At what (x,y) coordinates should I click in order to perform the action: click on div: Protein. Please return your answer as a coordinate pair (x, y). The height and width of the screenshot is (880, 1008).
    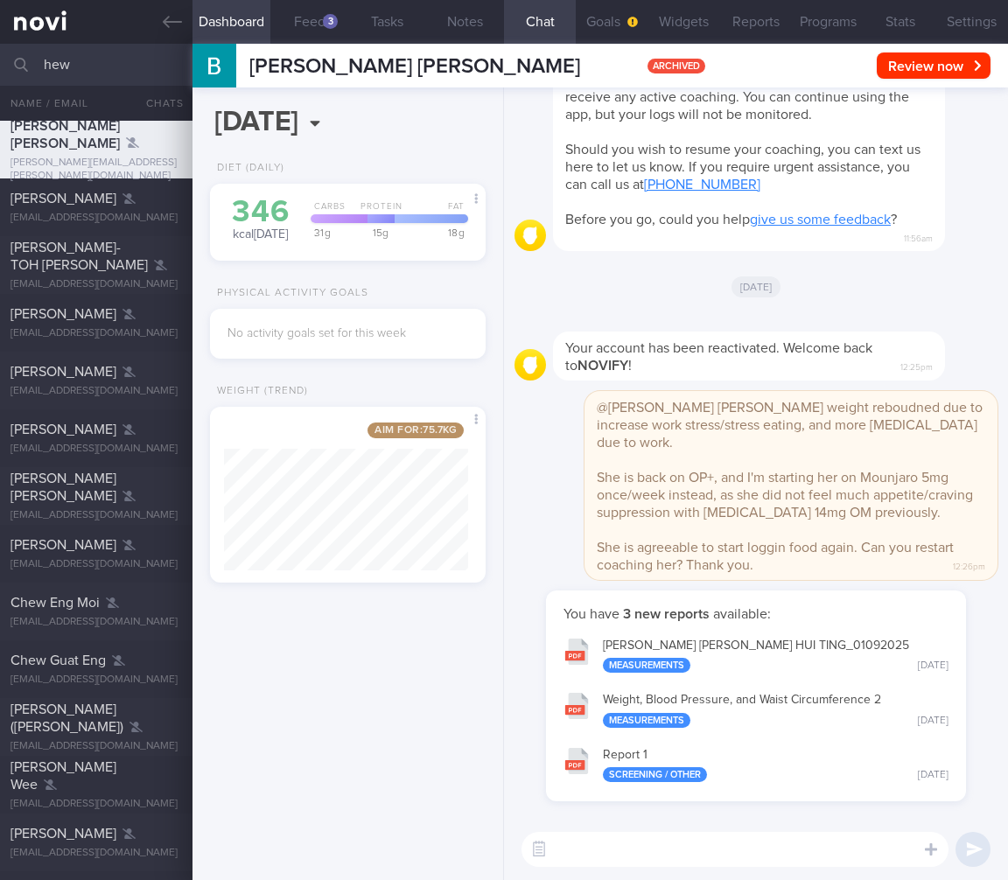
    Looking at the image, I should click on (379, 212).